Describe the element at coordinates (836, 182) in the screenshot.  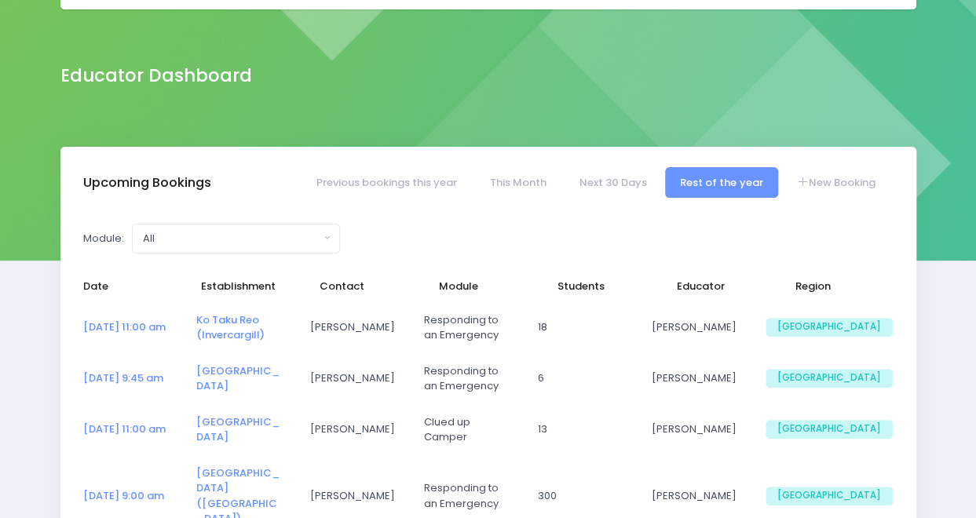
I see `a: New Booking` at that location.